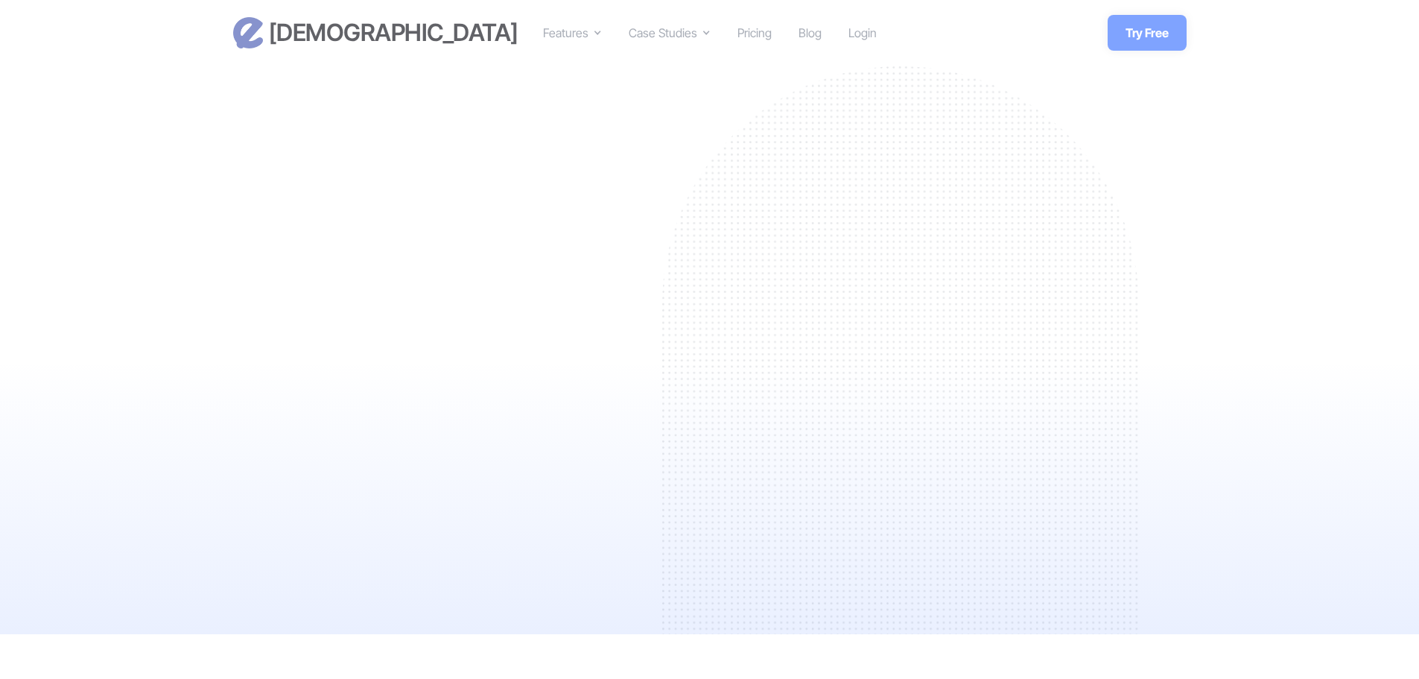 The width and height of the screenshot is (1419, 679). Describe the element at coordinates (375, 33) in the screenshot. I see `a: home` at that location.